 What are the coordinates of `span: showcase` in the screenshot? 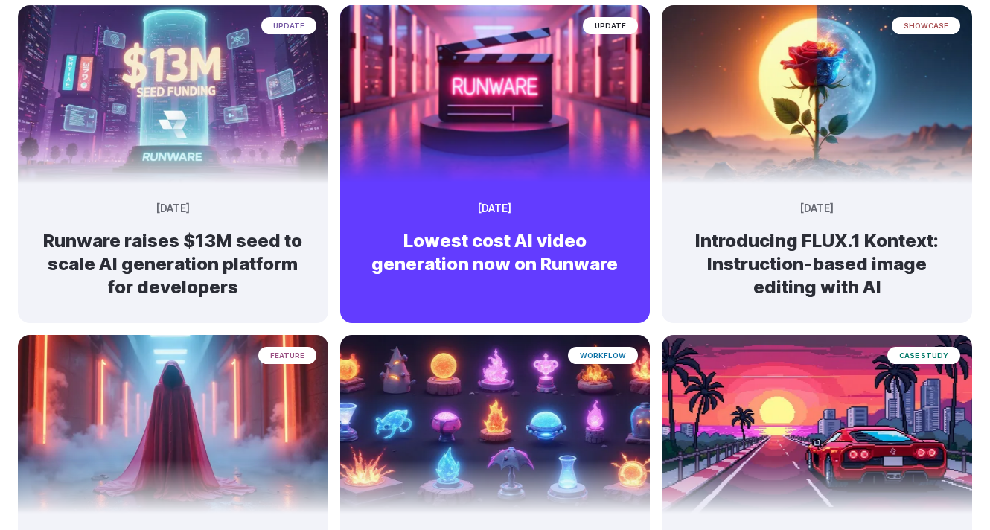 It's located at (926, 25).